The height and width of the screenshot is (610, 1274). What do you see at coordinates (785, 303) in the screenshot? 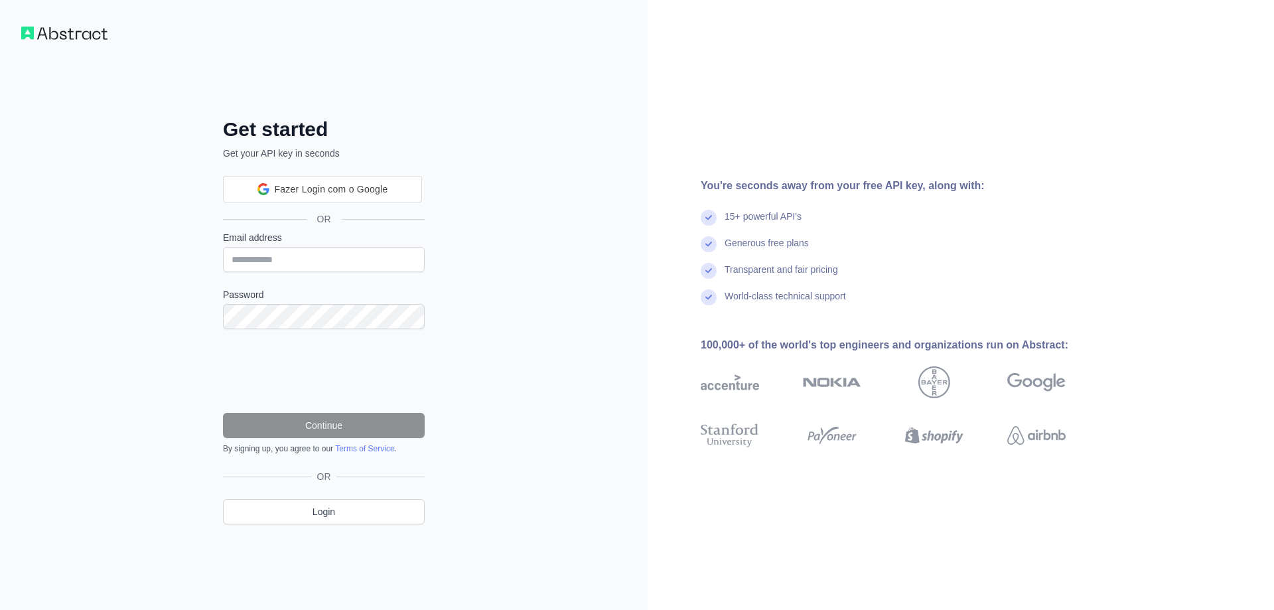
I see `div: World-class technical support` at bounding box center [785, 303].